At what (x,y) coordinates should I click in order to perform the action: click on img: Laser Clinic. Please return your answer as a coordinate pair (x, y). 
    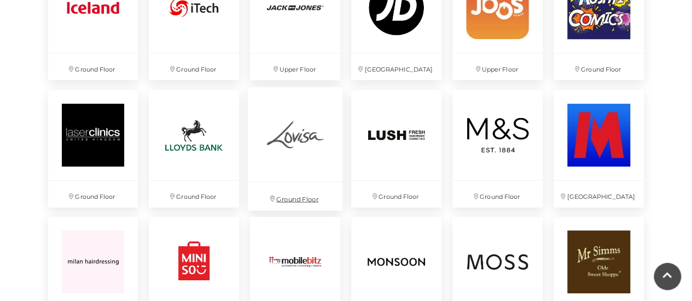
    Looking at the image, I should click on (93, 135).